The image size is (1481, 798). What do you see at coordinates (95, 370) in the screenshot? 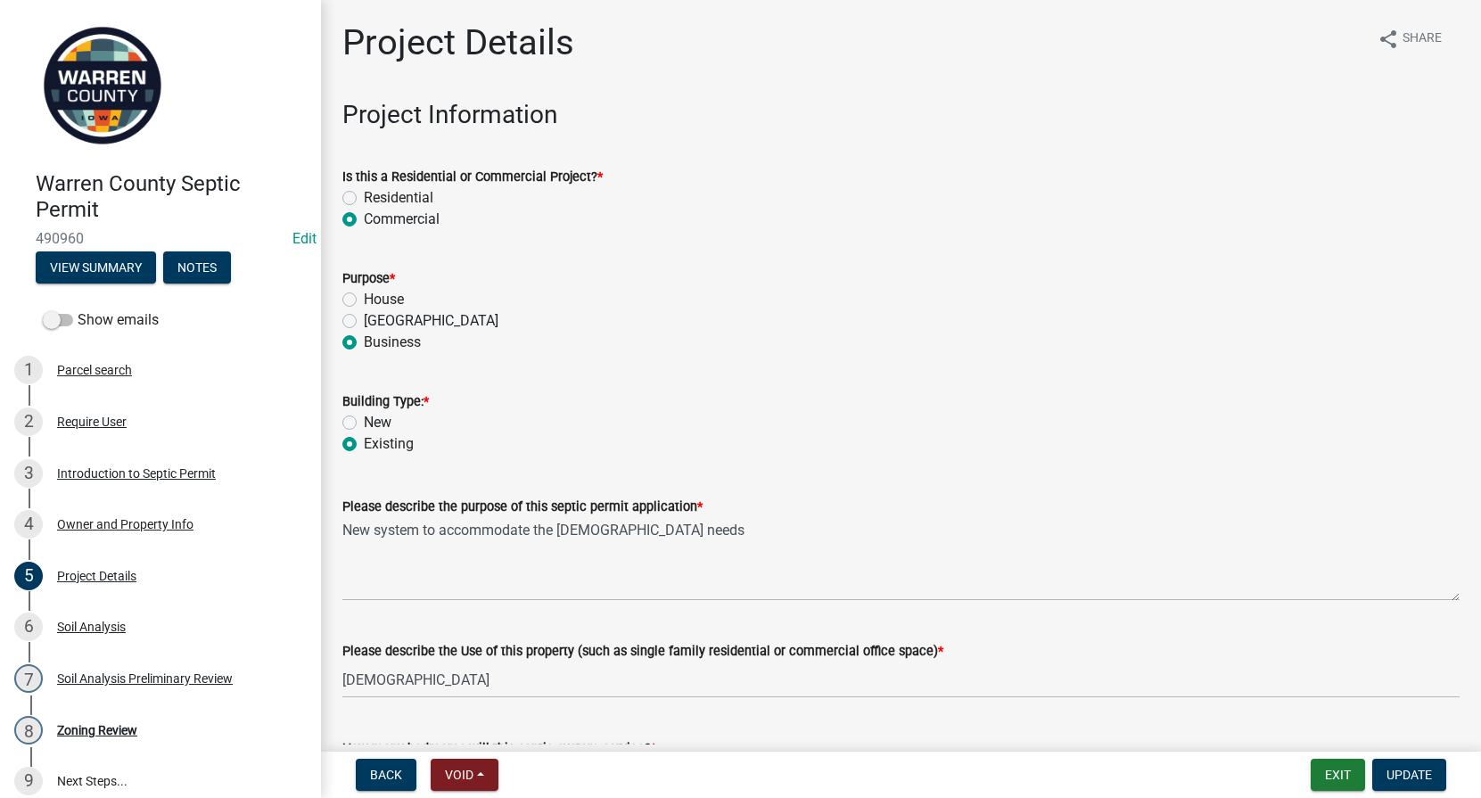
I see `div: Parcel search` at bounding box center [95, 370].